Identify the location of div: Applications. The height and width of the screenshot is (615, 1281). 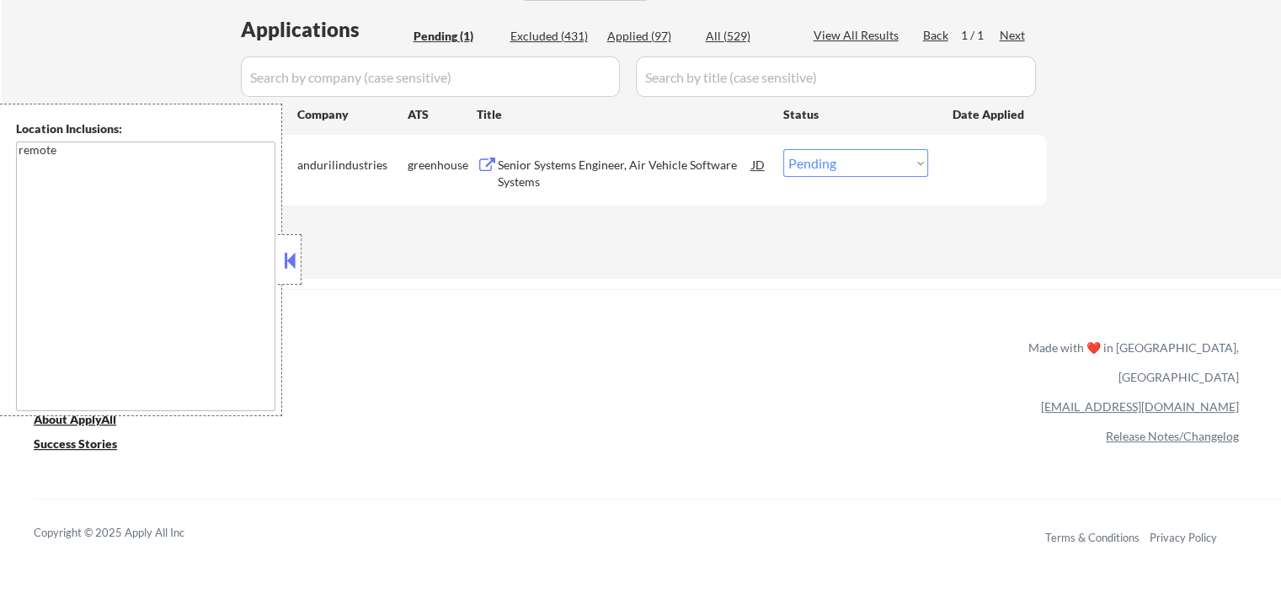
(324, 29).